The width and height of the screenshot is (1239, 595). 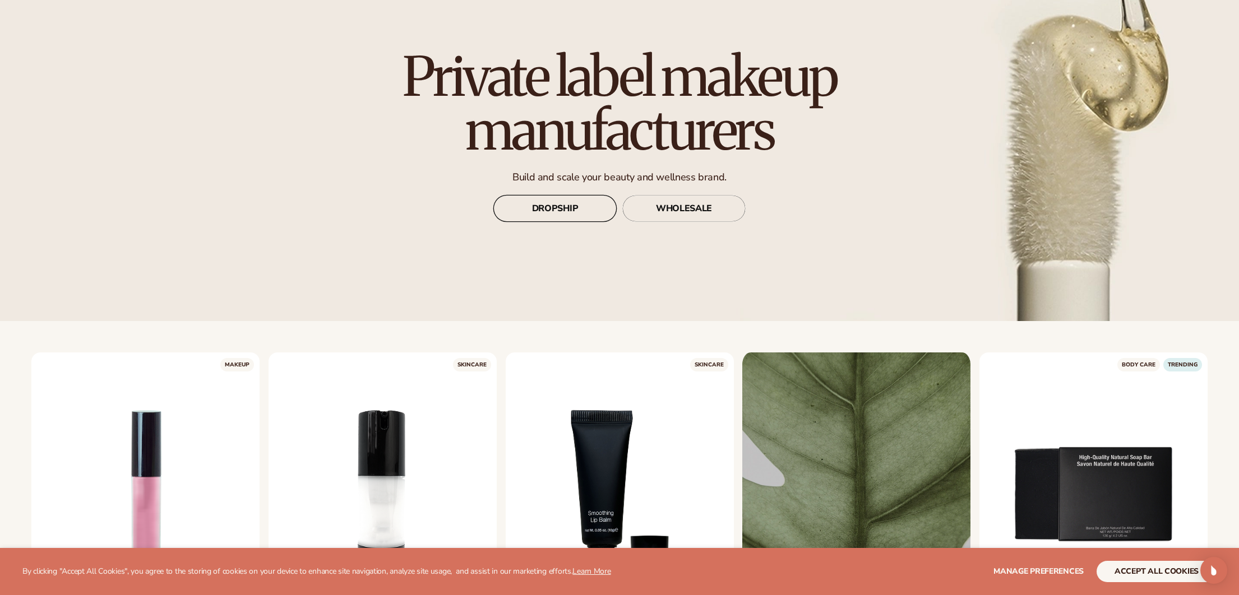 I want to click on button: accept all cookies, so click(x=1156, y=572).